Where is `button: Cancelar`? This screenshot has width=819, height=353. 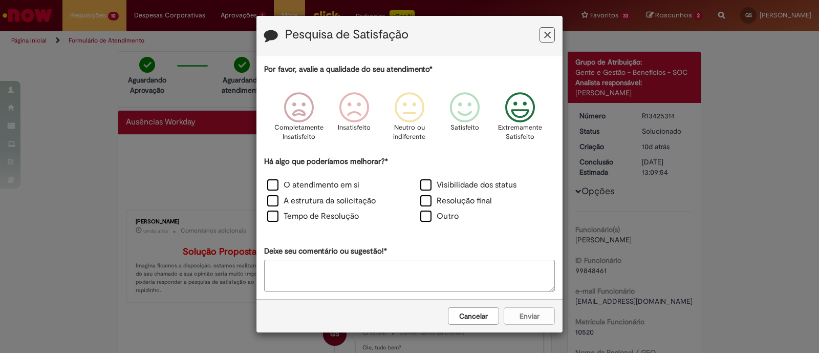
button: Cancelar is located at coordinates (474, 316).